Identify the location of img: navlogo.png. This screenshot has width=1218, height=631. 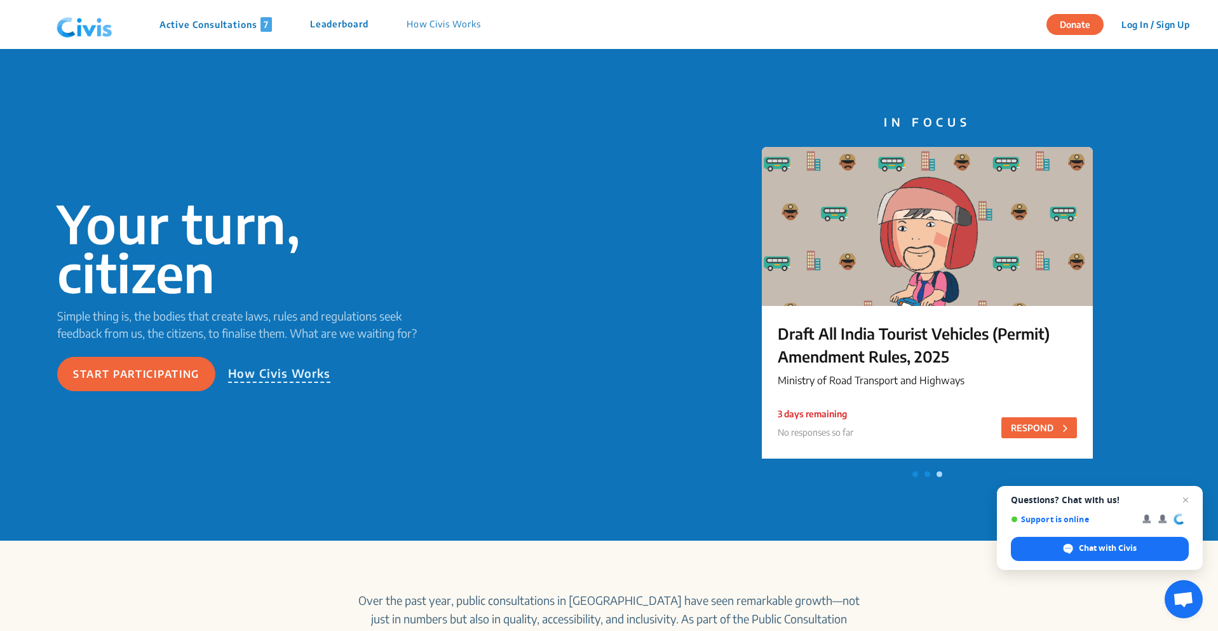
(85, 25).